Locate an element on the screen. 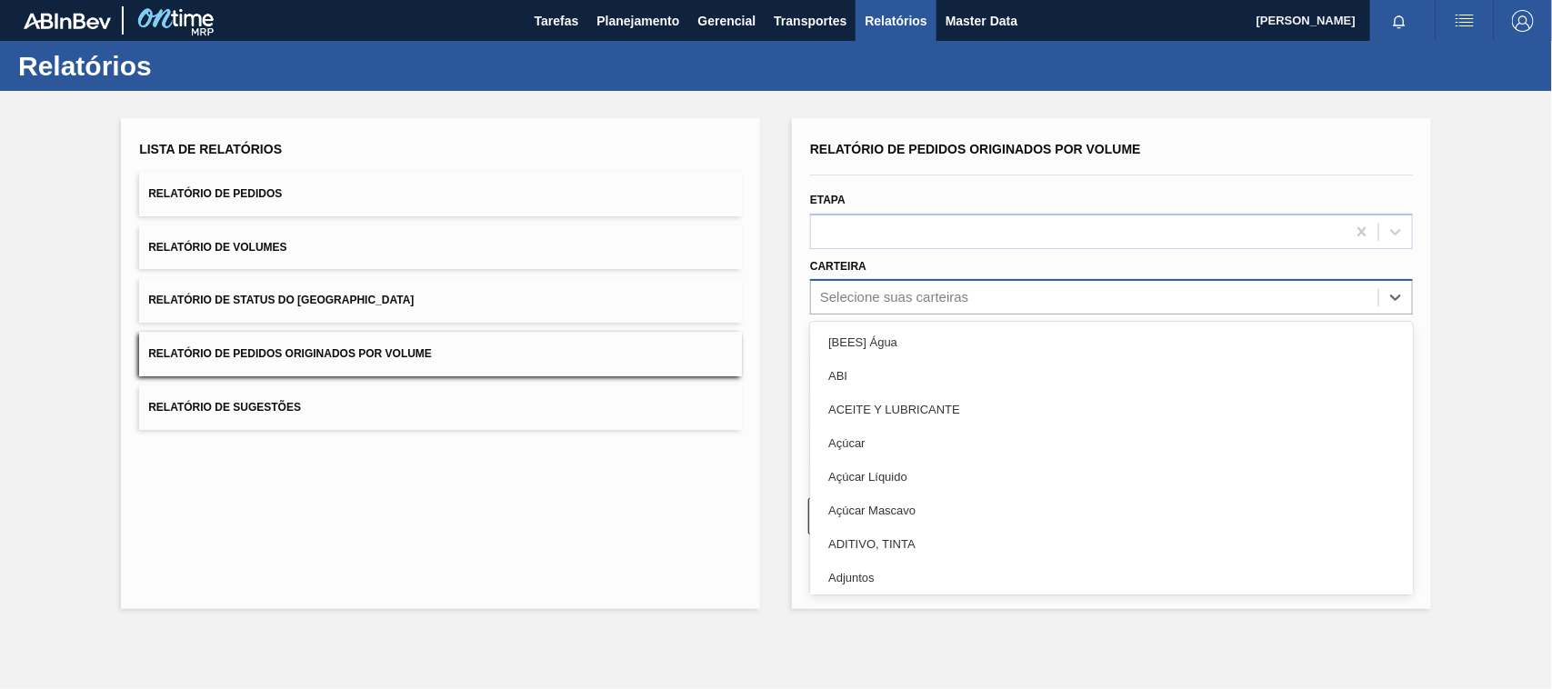 The height and width of the screenshot is (689, 1552). span: Relatório de Pedidos is located at coordinates (215, 194).